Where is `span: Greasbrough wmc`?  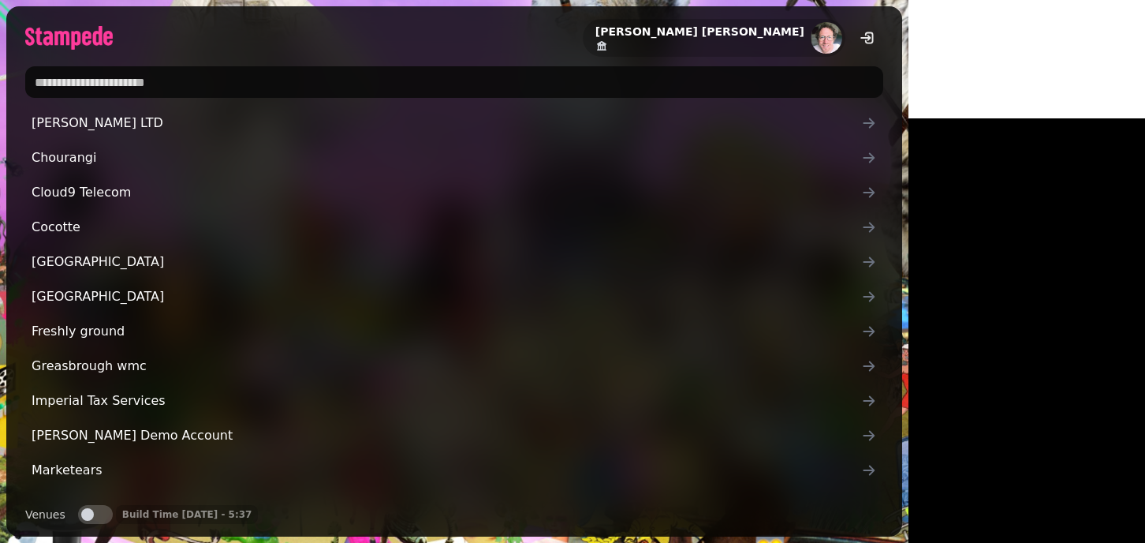 span: Greasbrough wmc is located at coordinates (446, 366).